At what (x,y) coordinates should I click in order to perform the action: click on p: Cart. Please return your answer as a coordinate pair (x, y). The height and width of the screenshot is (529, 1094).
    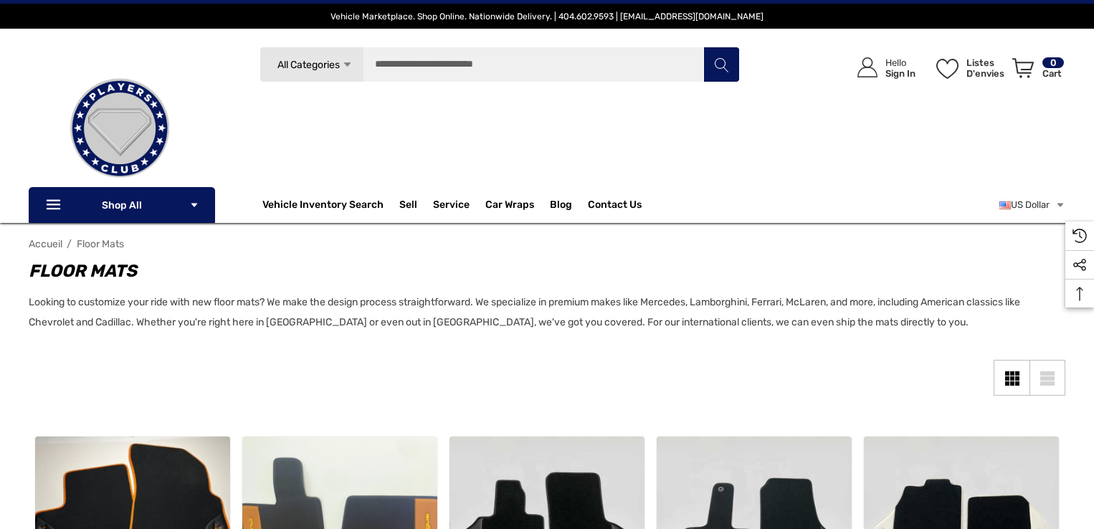
    Looking at the image, I should click on (1053, 73).